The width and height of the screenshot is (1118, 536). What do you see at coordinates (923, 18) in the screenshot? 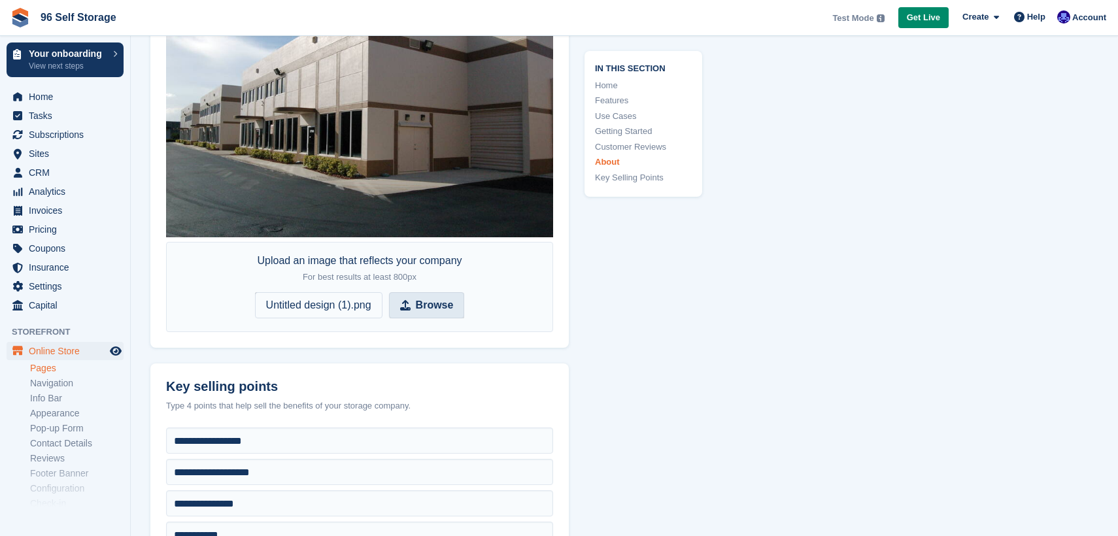
I see `span: Get Live` at bounding box center [923, 18].